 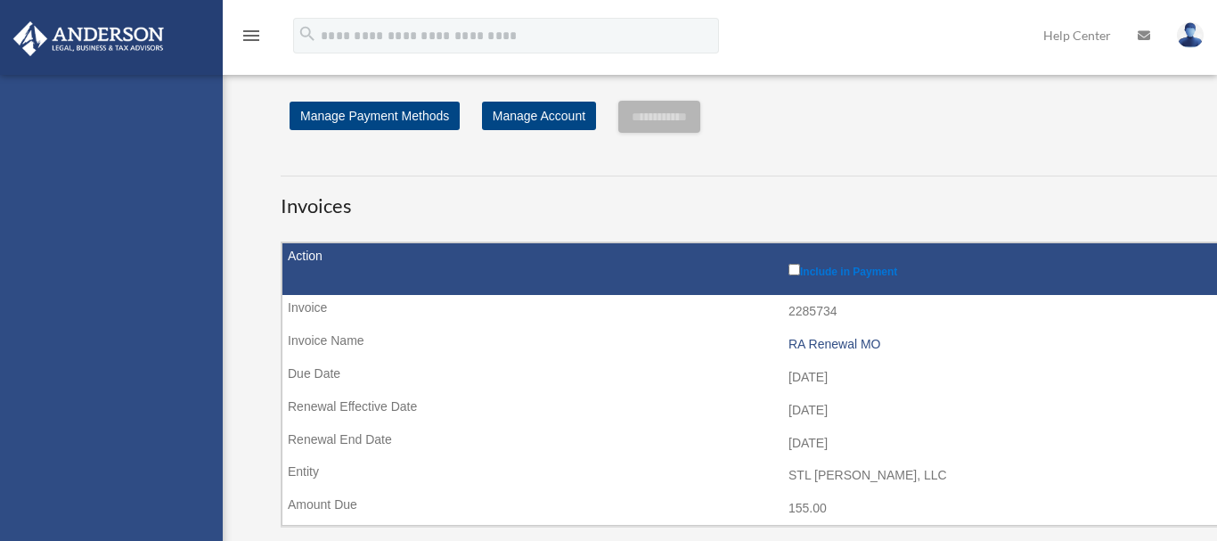 I want to click on i: search, so click(x=307, y=34).